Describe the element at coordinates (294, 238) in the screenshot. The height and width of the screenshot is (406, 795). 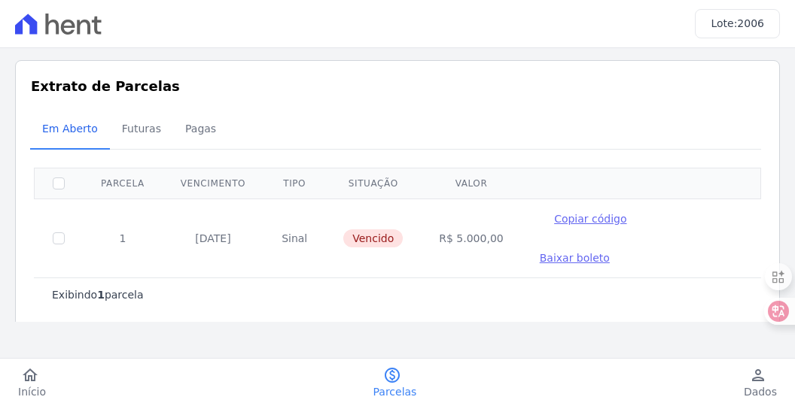
I see `td: Sinal` at that location.